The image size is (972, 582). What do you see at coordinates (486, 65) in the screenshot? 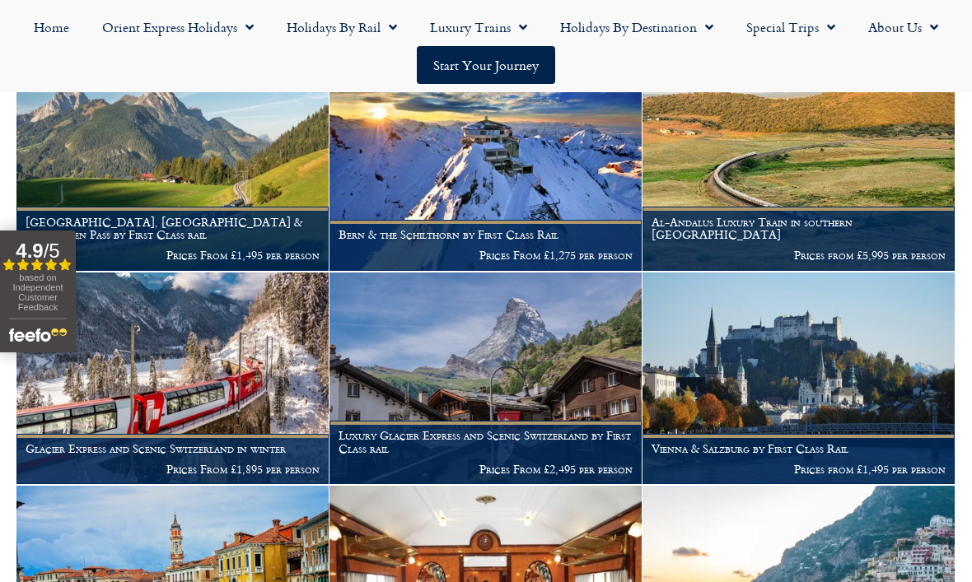
I see `a: Start your Journey` at bounding box center [486, 65].